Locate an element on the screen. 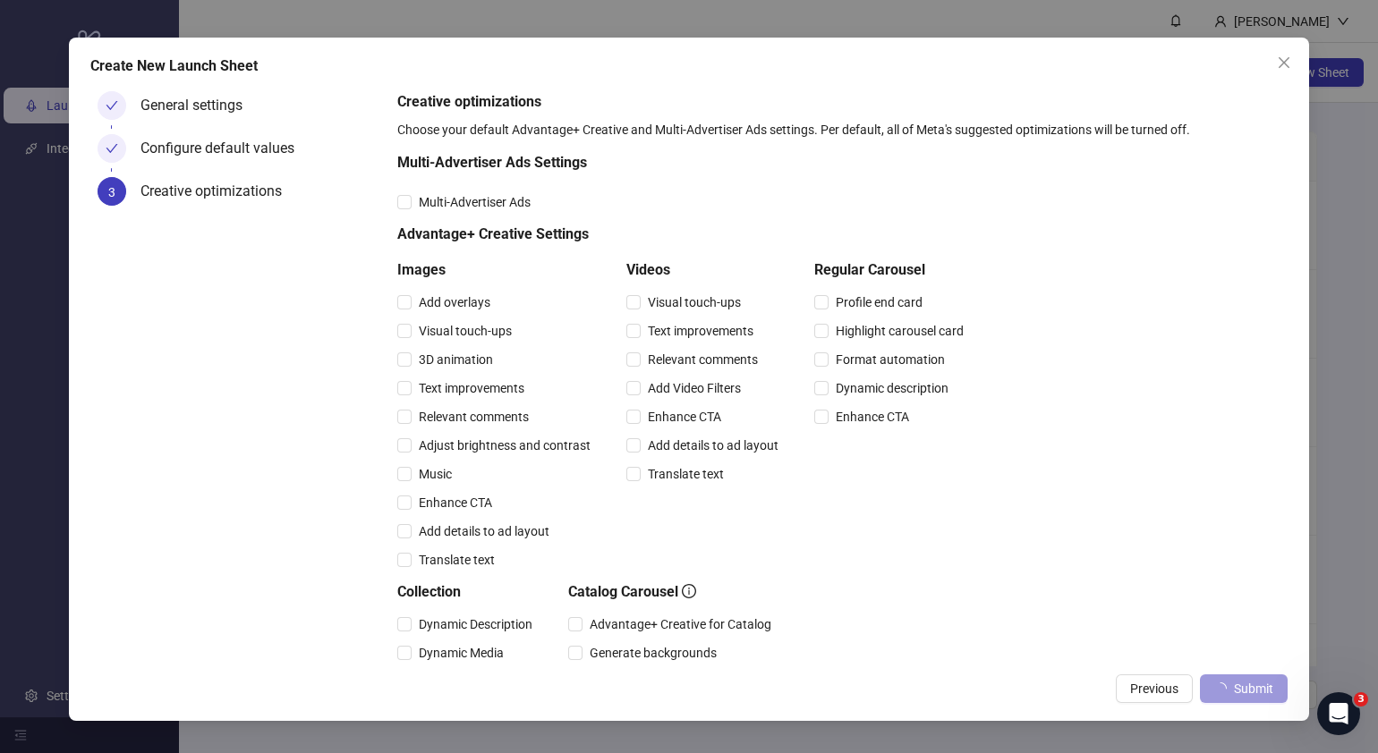  span: 3D animation is located at coordinates (455, 360).